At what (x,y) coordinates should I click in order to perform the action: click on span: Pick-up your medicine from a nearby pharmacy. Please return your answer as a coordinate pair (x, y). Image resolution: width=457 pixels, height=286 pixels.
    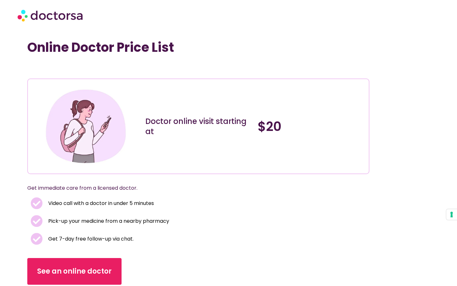
    Looking at the image, I should click on (108, 221).